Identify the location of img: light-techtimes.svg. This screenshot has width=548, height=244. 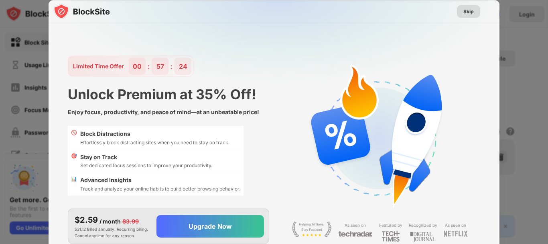
(391, 236).